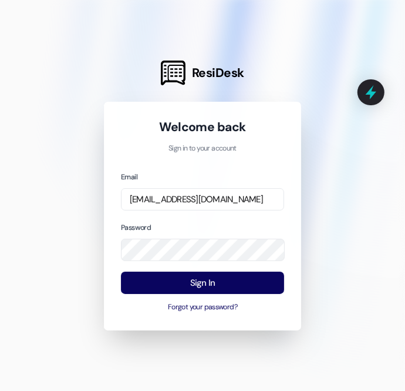 The height and width of the screenshot is (391, 405). I want to click on span: ResiDesk, so click(218, 73).